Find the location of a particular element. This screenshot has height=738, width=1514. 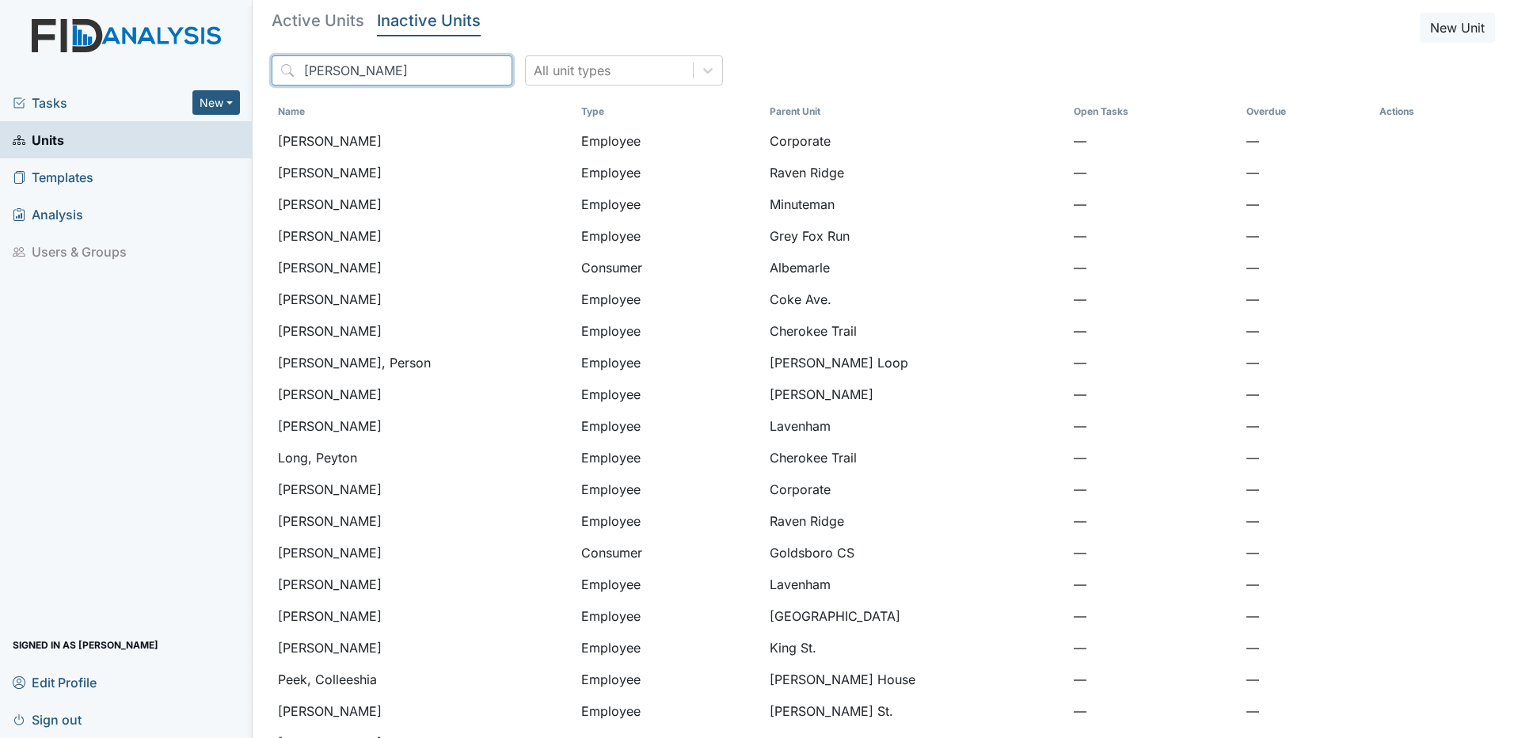

span: Long, Peyton is located at coordinates (317, 458).